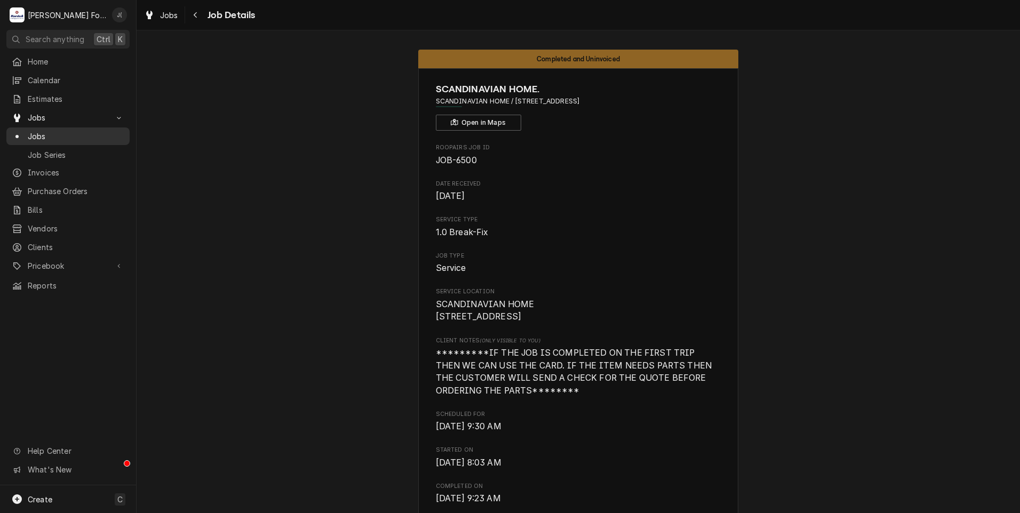  What do you see at coordinates (68, 155) in the screenshot?
I see `a: Job Series` at bounding box center [68, 155].